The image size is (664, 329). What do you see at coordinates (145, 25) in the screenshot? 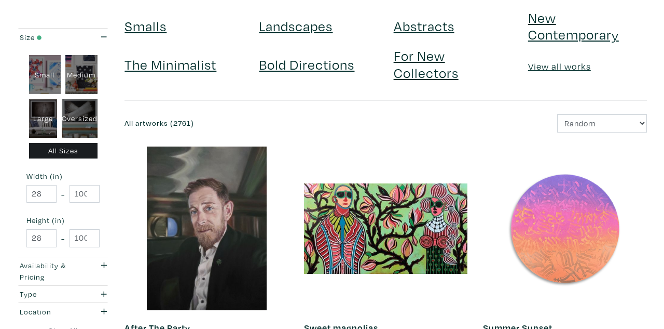
I see `a: Smalls` at bounding box center [145, 25].